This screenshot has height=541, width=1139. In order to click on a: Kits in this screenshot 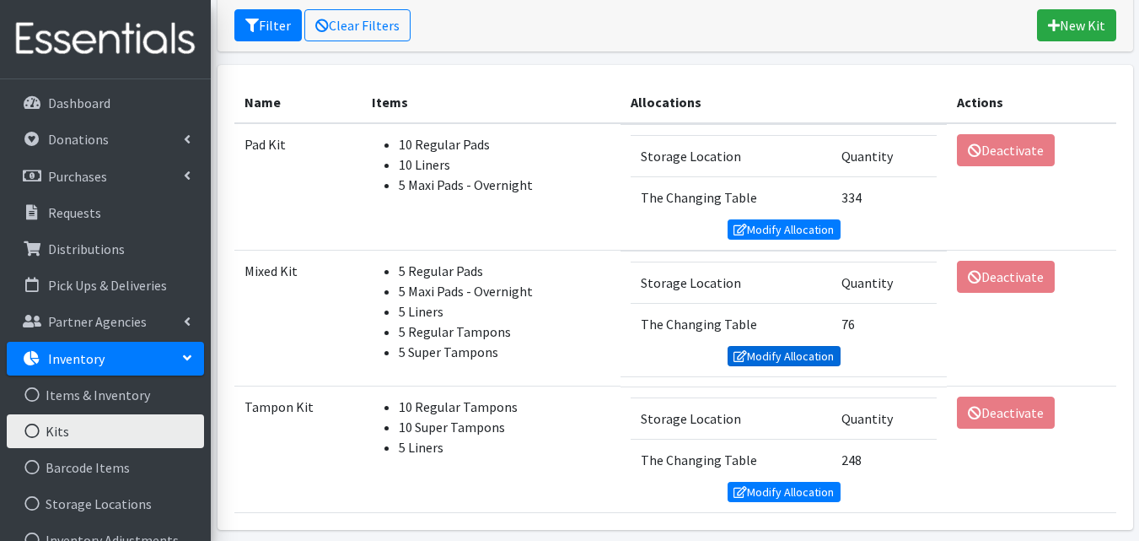, I will do `click(105, 431)`.